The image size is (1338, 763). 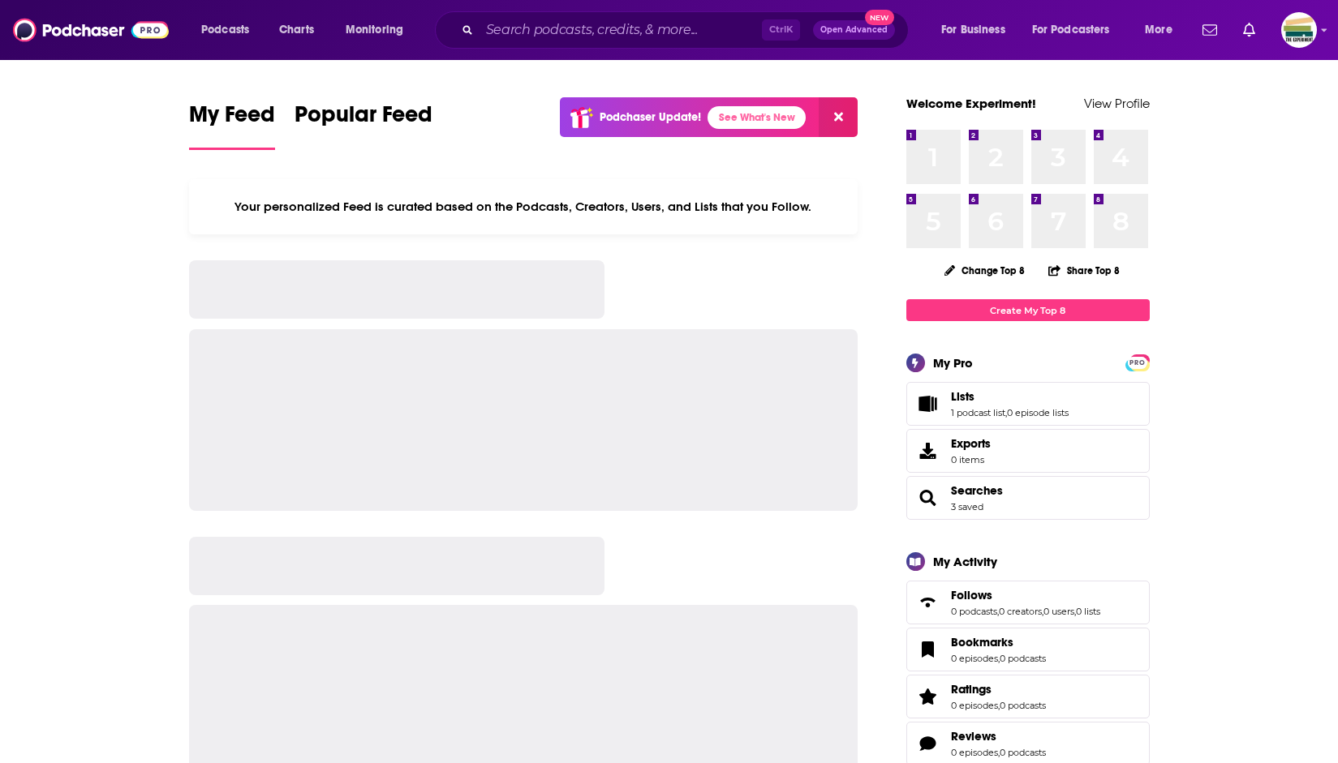 What do you see at coordinates (296, 30) in the screenshot?
I see `a: Charts` at bounding box center [296, 30].